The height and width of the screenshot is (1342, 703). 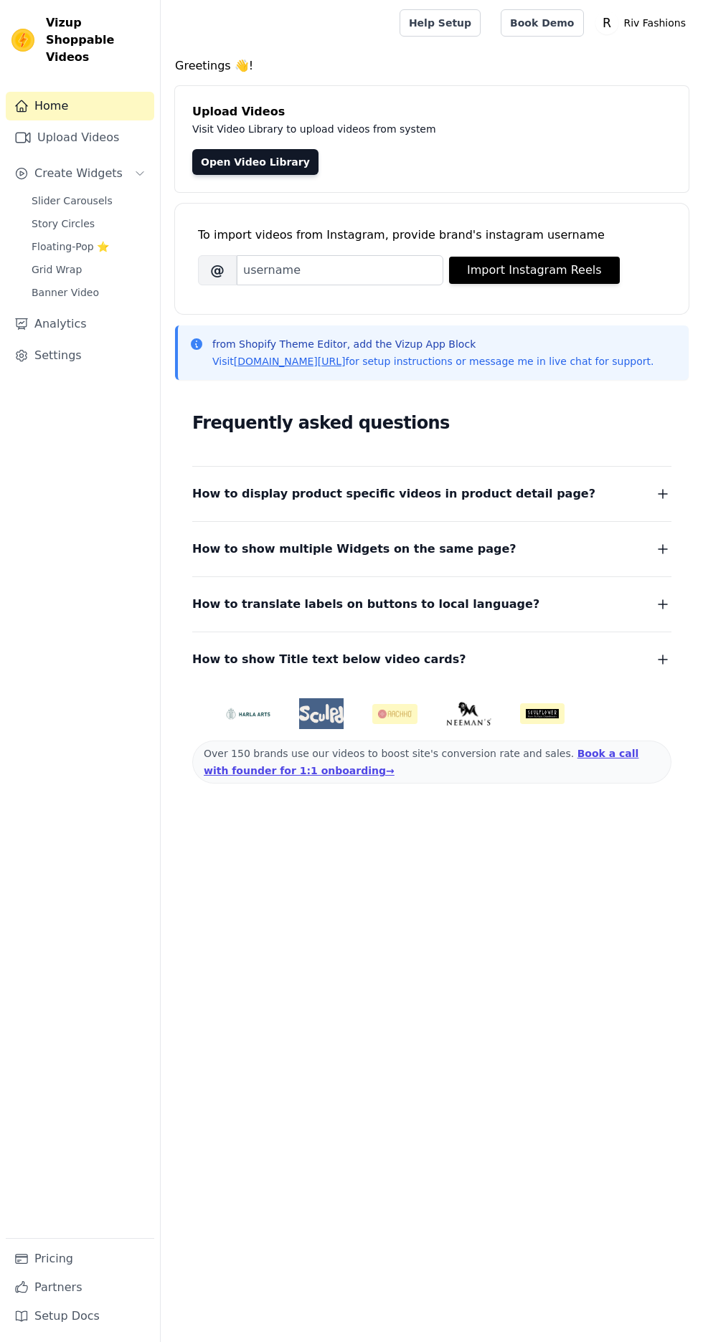 I want to click on span: Grid Wrap, so click(x=57, y=270).